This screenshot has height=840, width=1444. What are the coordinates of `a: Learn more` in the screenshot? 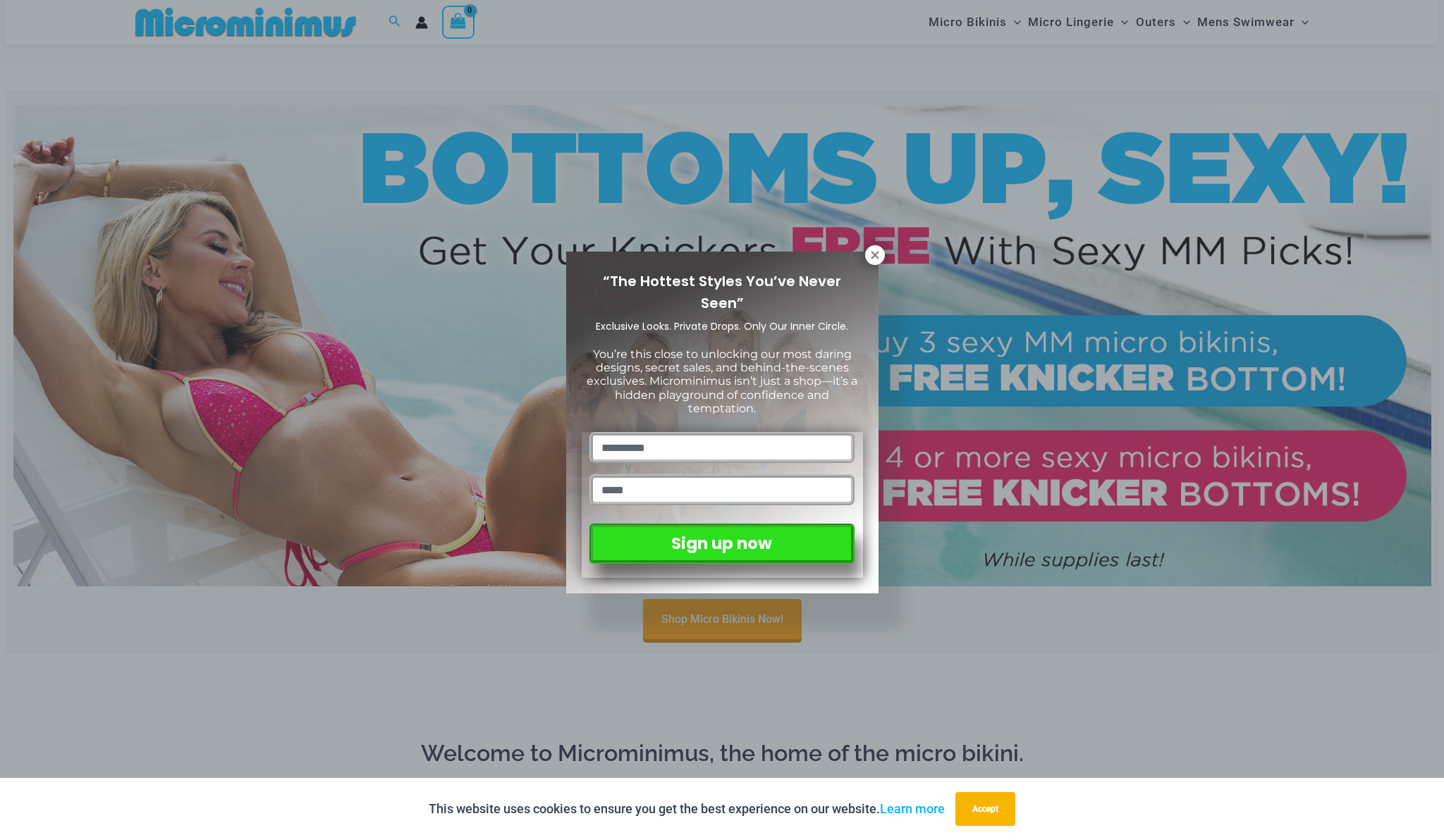 It's located at (912, 808).